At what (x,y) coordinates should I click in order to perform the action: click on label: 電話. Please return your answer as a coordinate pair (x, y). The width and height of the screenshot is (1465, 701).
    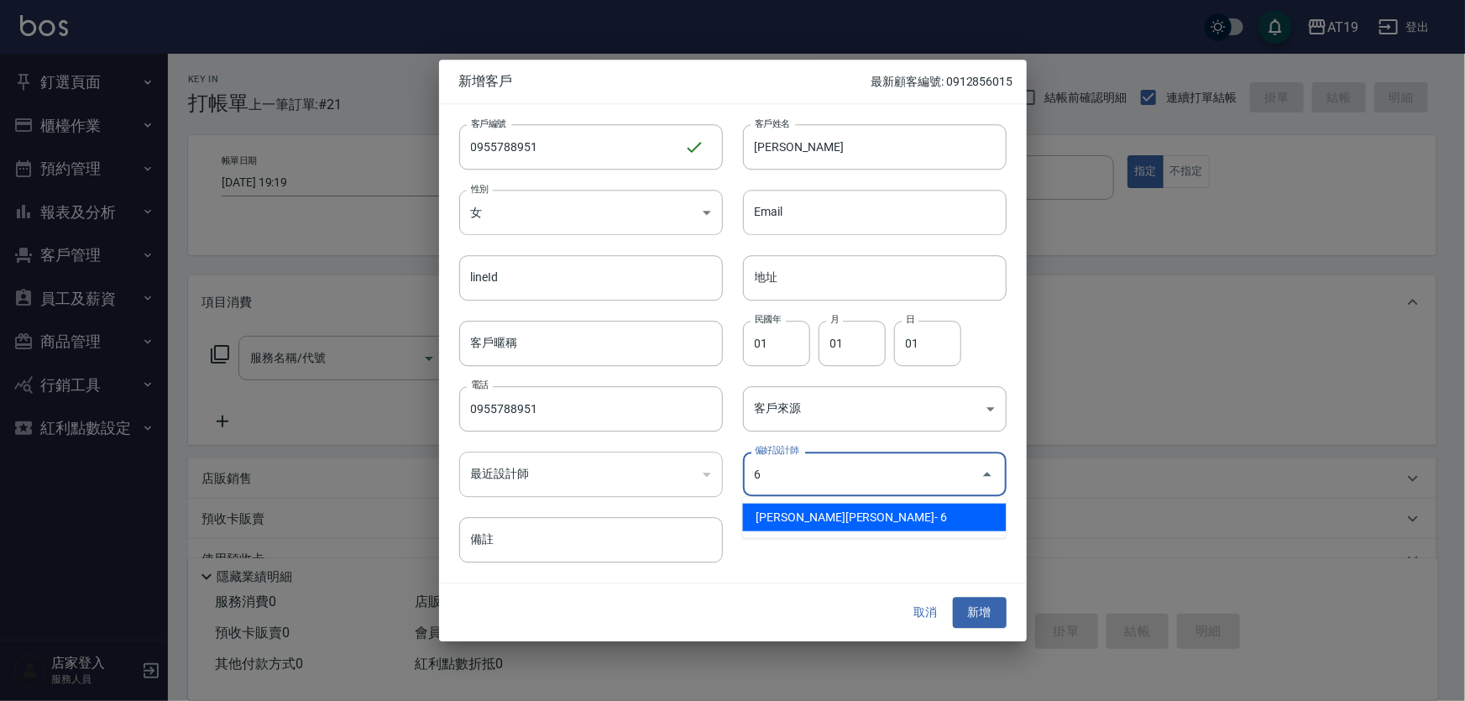
    Looking at the image, I should click on (479, 385).